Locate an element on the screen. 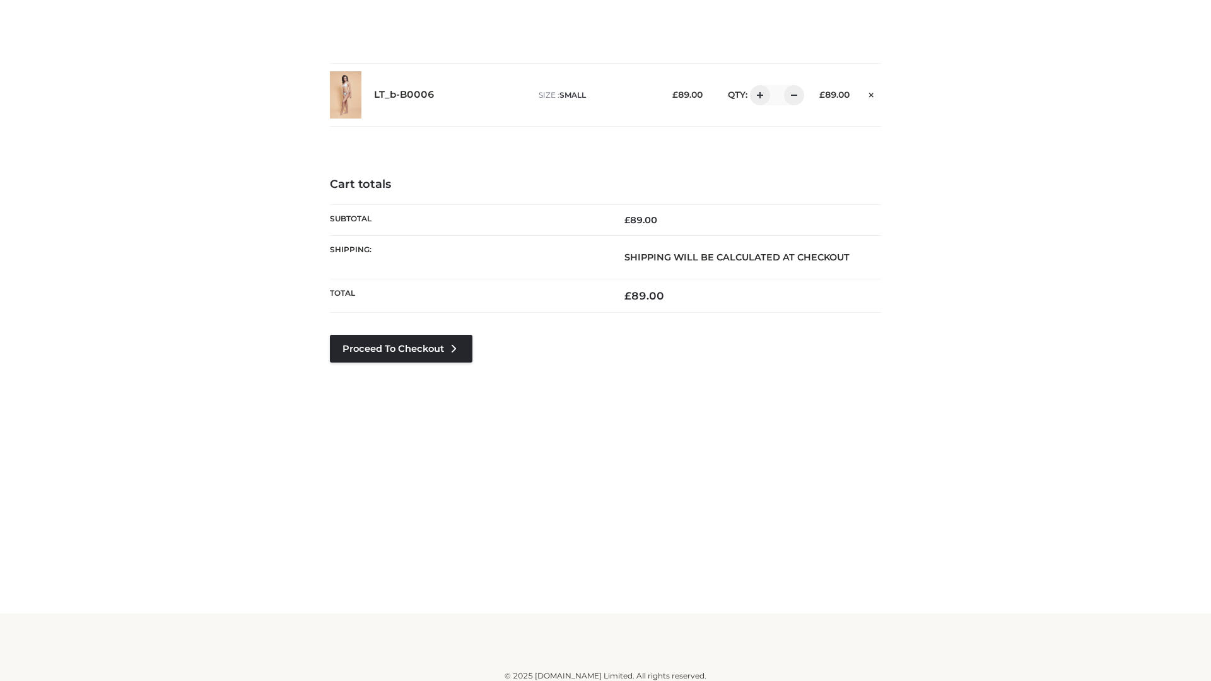 The height and width of the screenshot is (681, 1211). a: Proceed to Checkout is located at coordinates (401, 349).